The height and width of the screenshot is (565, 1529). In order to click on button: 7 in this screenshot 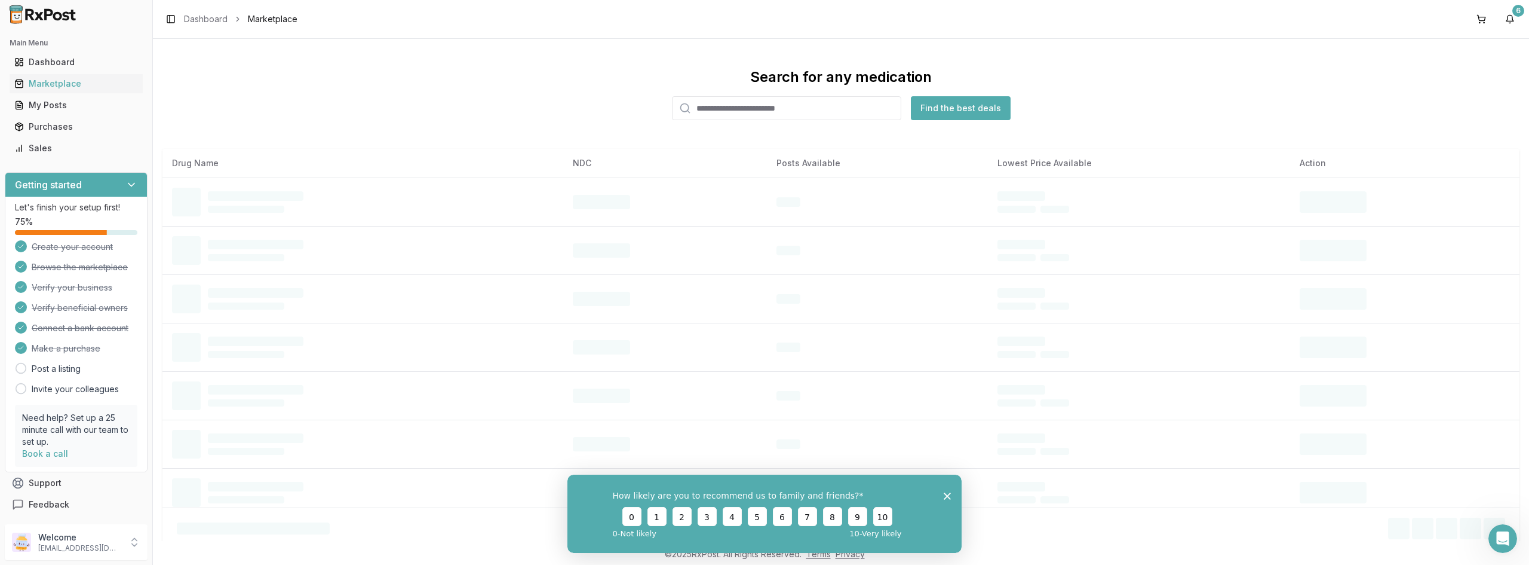, I will do `click(240, 42)`.